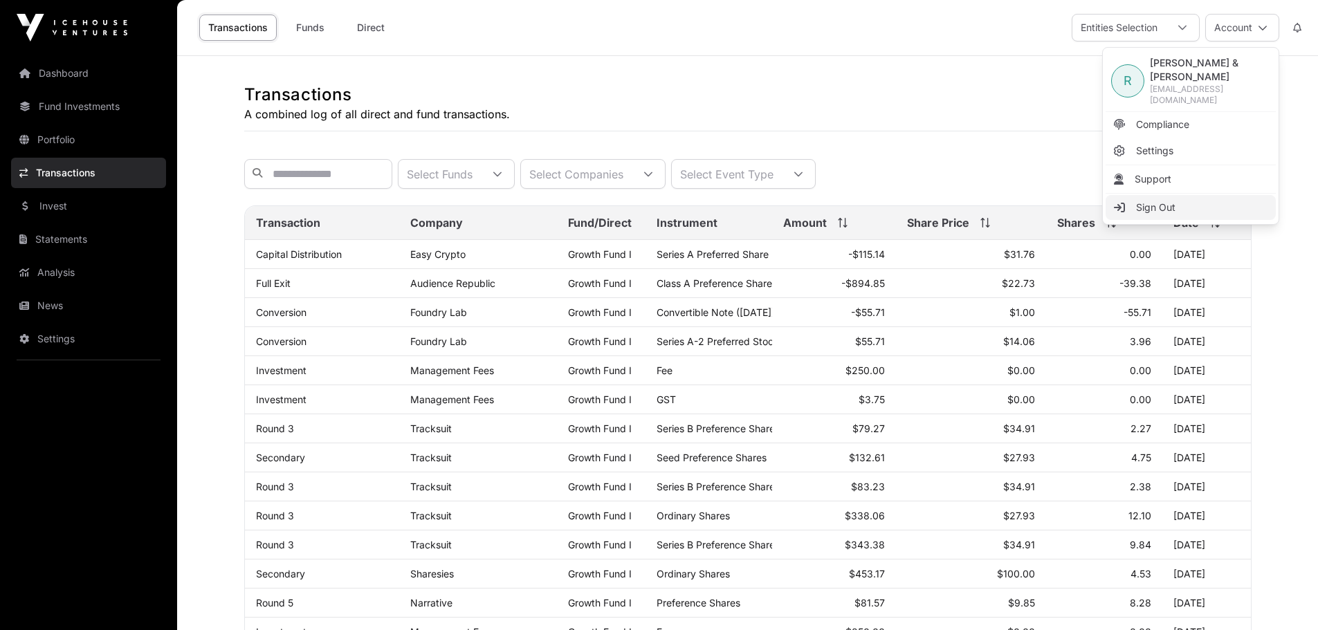 The image size is (1318, 630). Describe the element at coordinates (834, 574) in the screenshot. I see `td: $453.17` at that location.